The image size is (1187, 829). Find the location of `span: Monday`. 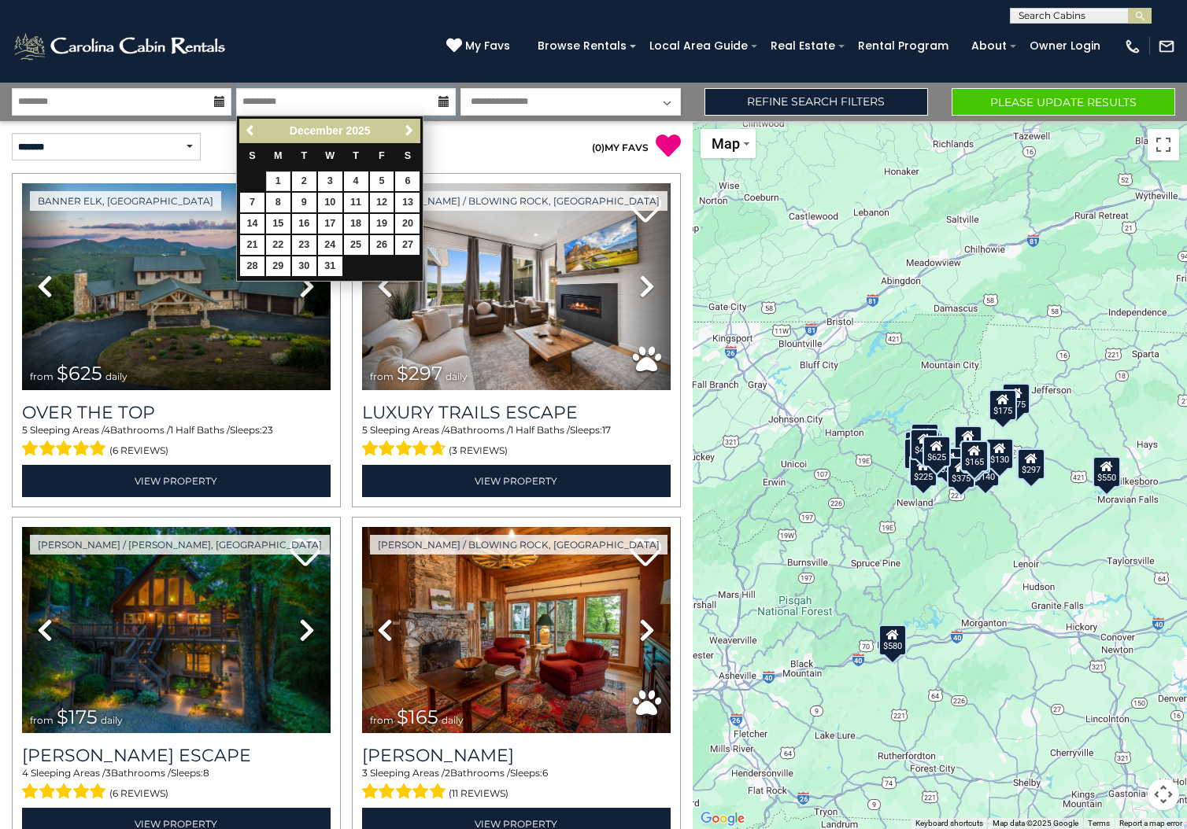

span: Monday is located at coordinates (278, 156).